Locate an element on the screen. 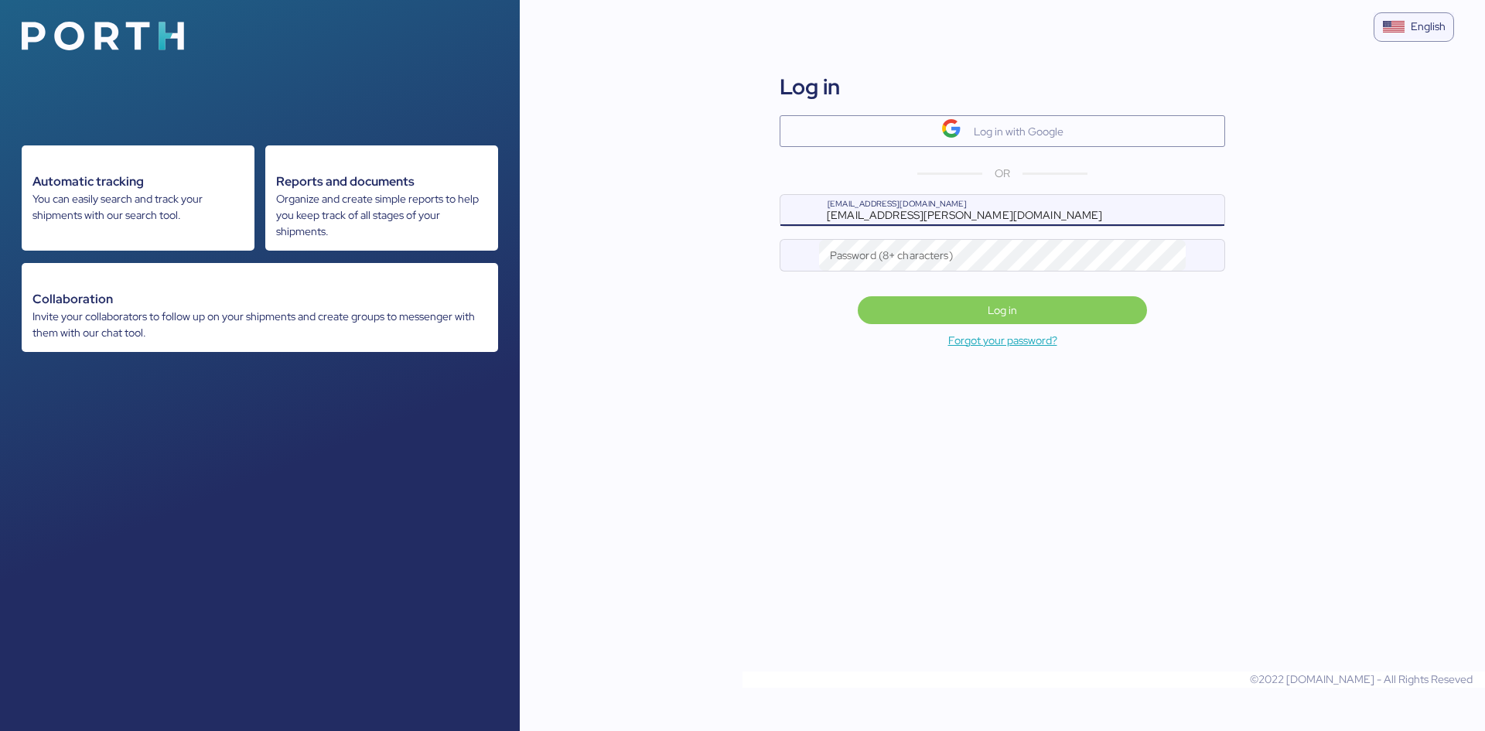  button: Log in is located at coordinates (1003, 310).